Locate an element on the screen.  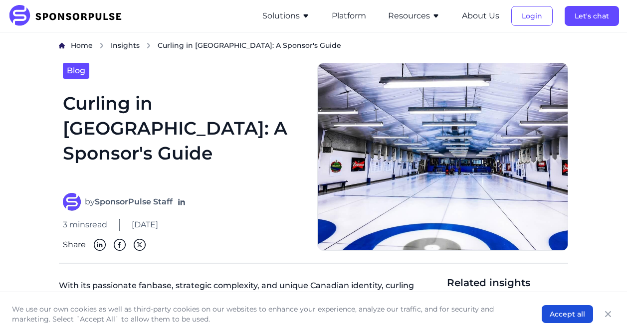
a: About Us is located at coordinates (481, 16).